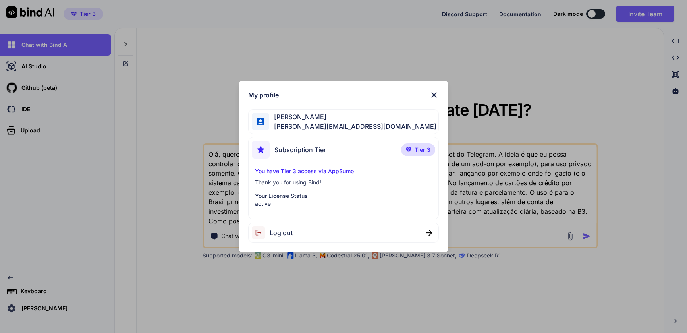 The image size is (687, 333). Describe the element at coordinates (344, 182) in the screenshot. I see `p: Thank you for using Bind!` at that location.